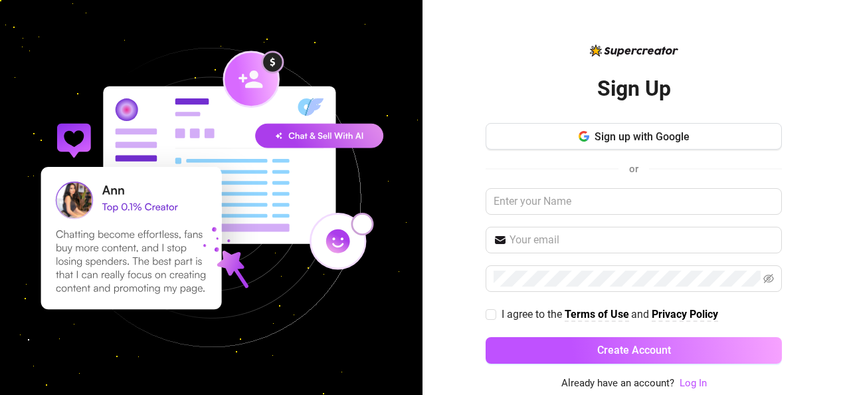  Describe the element at coordinates (693, 383) in the screenshot. I see `a: Log In` at that location.